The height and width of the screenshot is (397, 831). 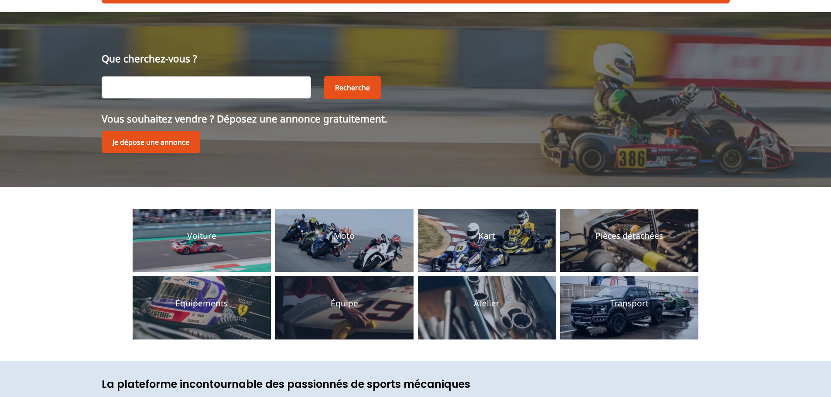 I want to click on a: AtelierAtelier, so click(x=487, y=308).